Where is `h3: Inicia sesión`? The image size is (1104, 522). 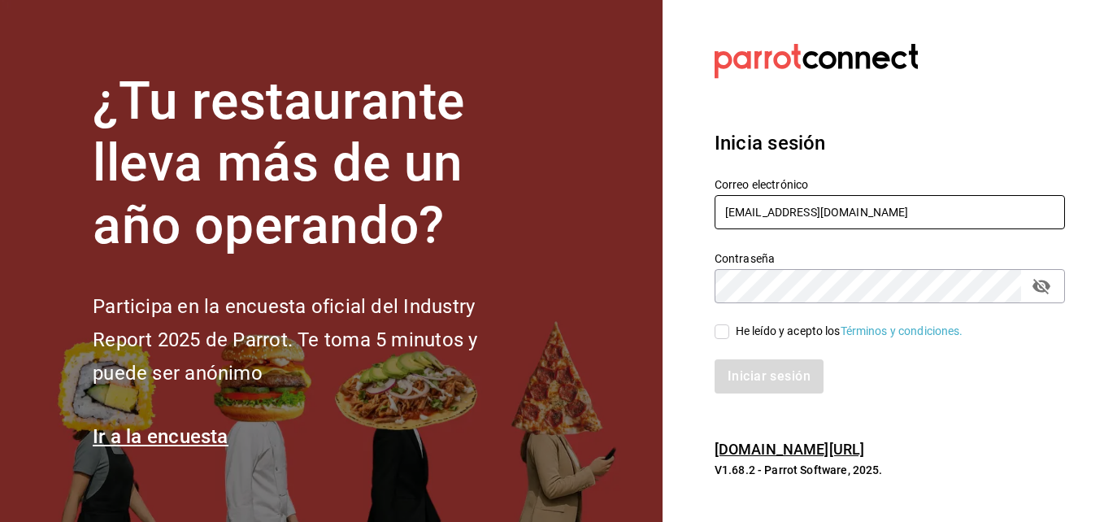 h3: Inicia sesión is located at coordinates (889, 143).